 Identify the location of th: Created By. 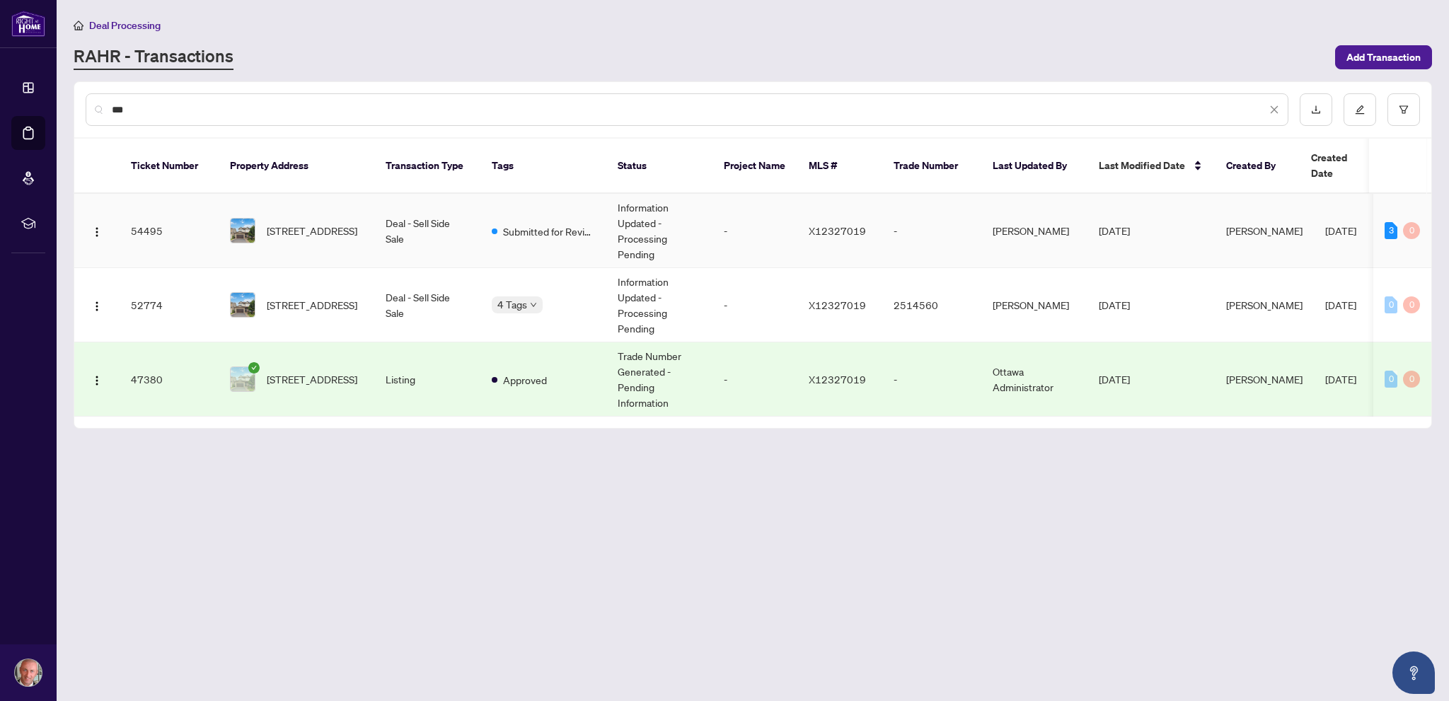
(1257, 166).